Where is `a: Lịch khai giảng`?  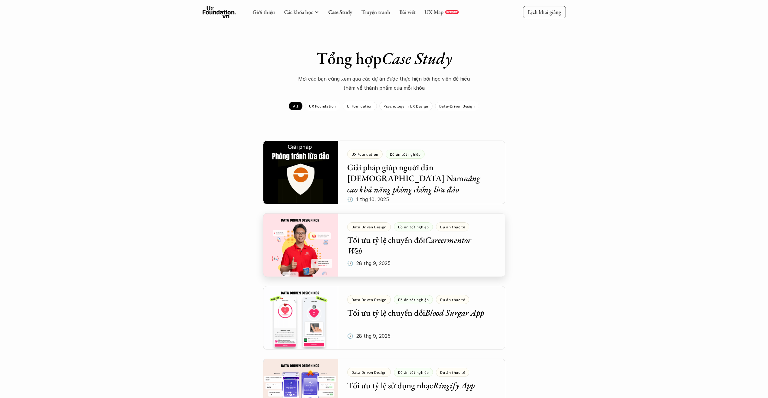 a: Lịch khai giảng is located at coordinates (544, 12).